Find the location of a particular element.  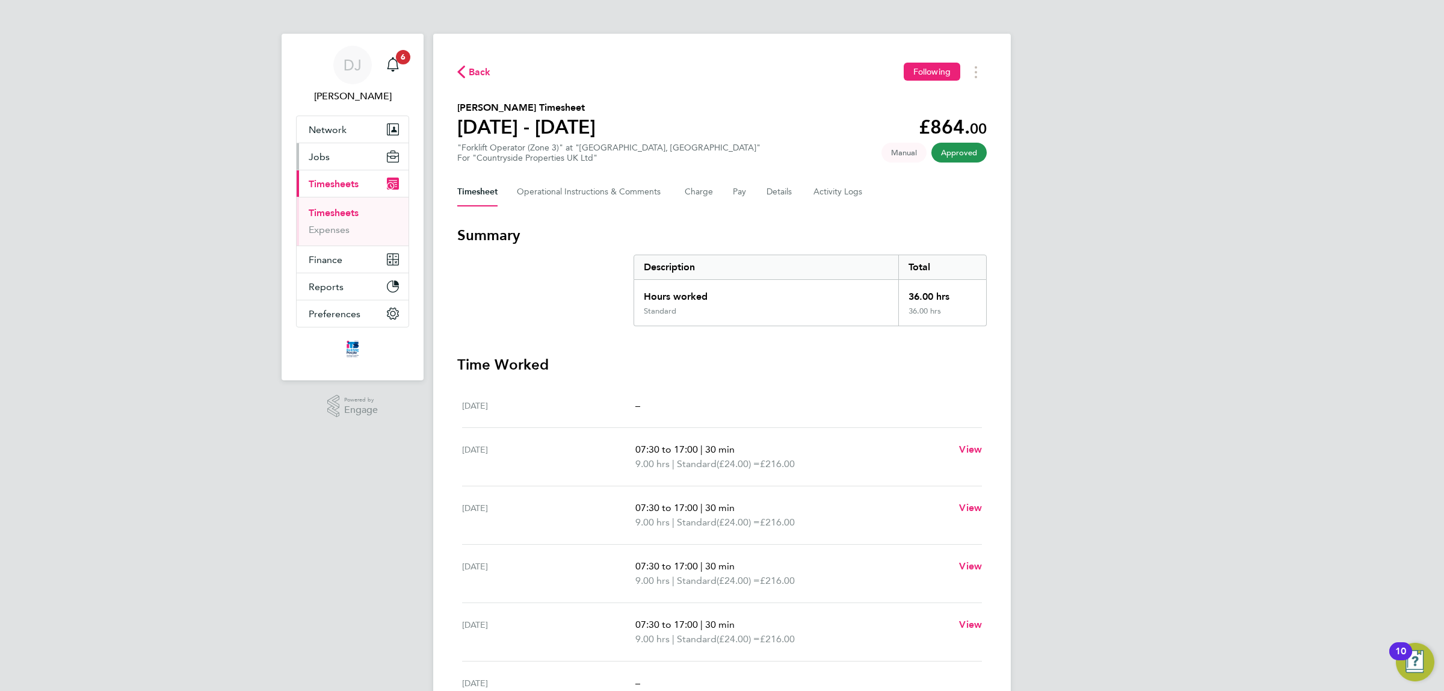

button: Jobs is located at coordinates (353, 156).